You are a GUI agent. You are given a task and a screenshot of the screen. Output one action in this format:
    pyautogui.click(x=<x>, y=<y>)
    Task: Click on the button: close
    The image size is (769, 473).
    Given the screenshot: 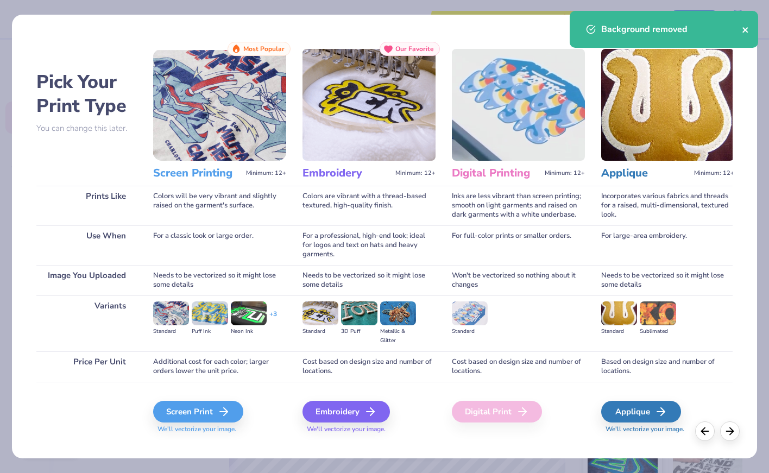 What is the action you would take?
    pyautogui.click(x=746, y=29)
    